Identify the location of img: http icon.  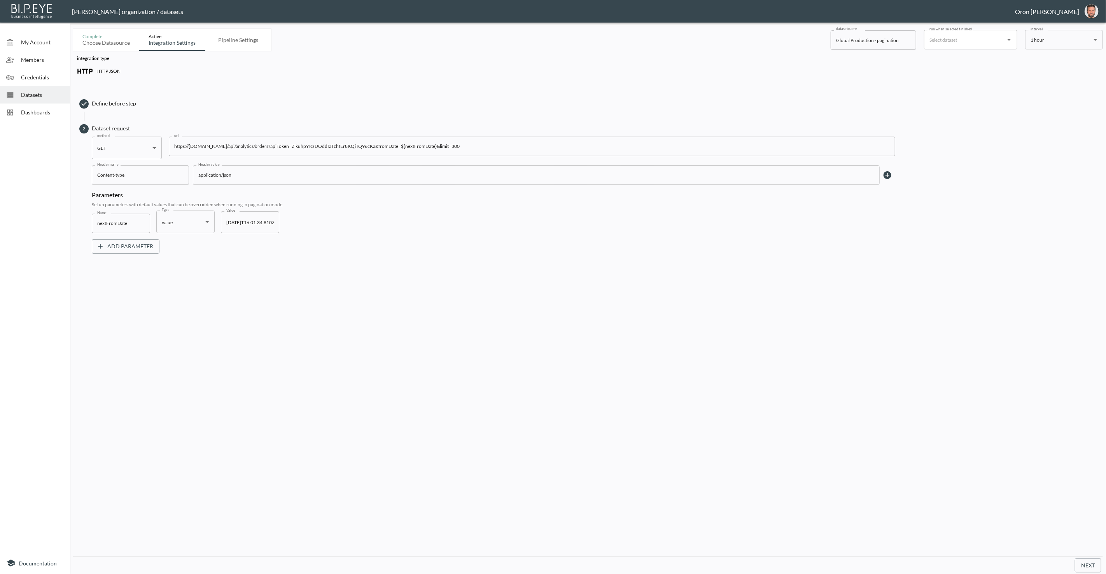
(85, 71).